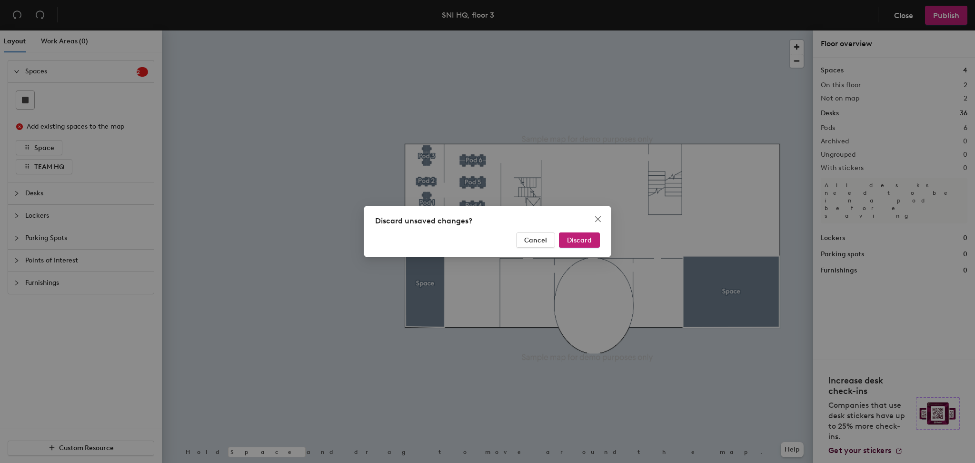 This screenshot has width=975, height=463. I want to click on span: Cancel, so click(536, 240).